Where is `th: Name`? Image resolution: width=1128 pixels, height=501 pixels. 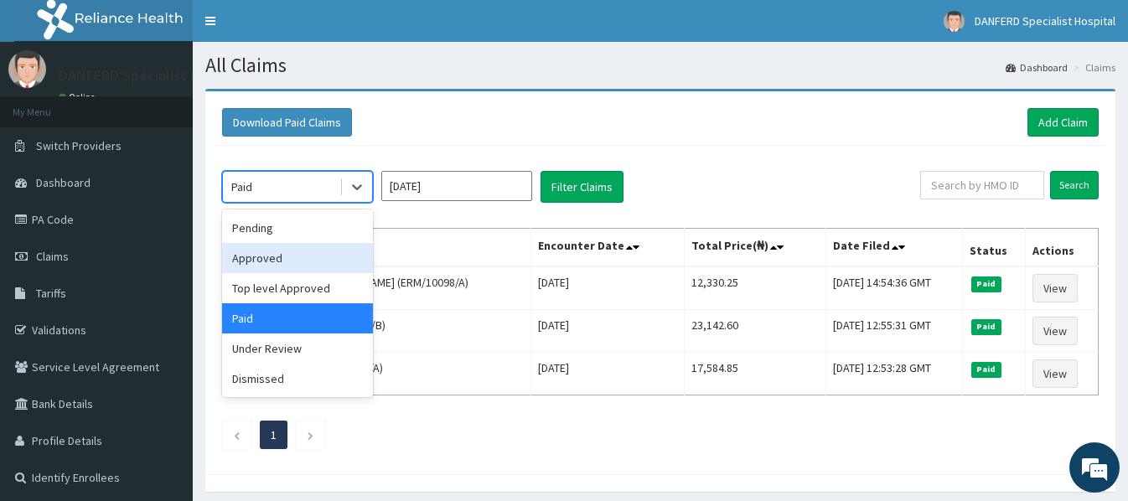 th: Name is located at coordinates (377, 248).